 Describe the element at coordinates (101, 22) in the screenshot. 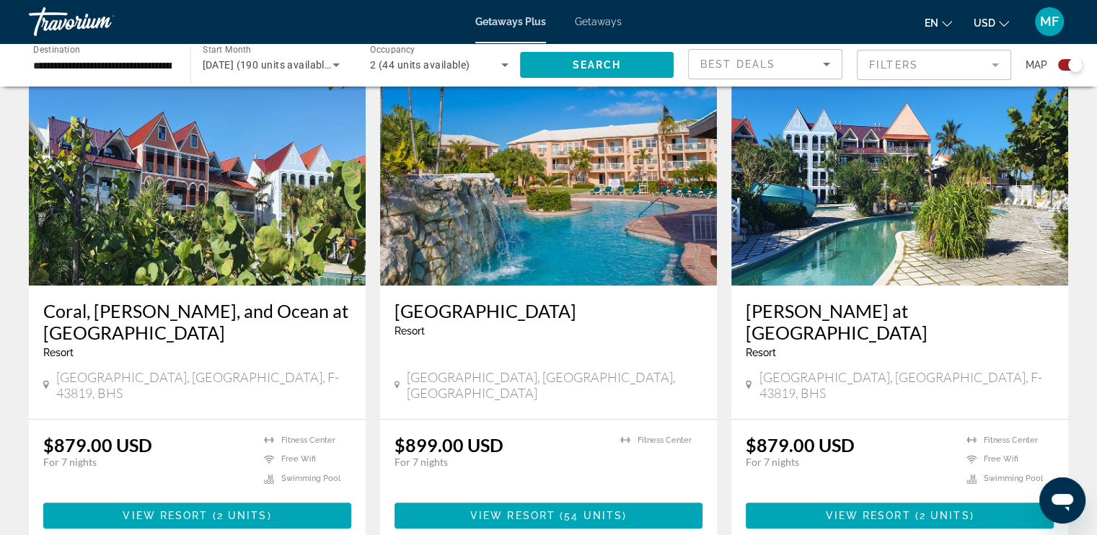

I see `a: Travorium` at that location.